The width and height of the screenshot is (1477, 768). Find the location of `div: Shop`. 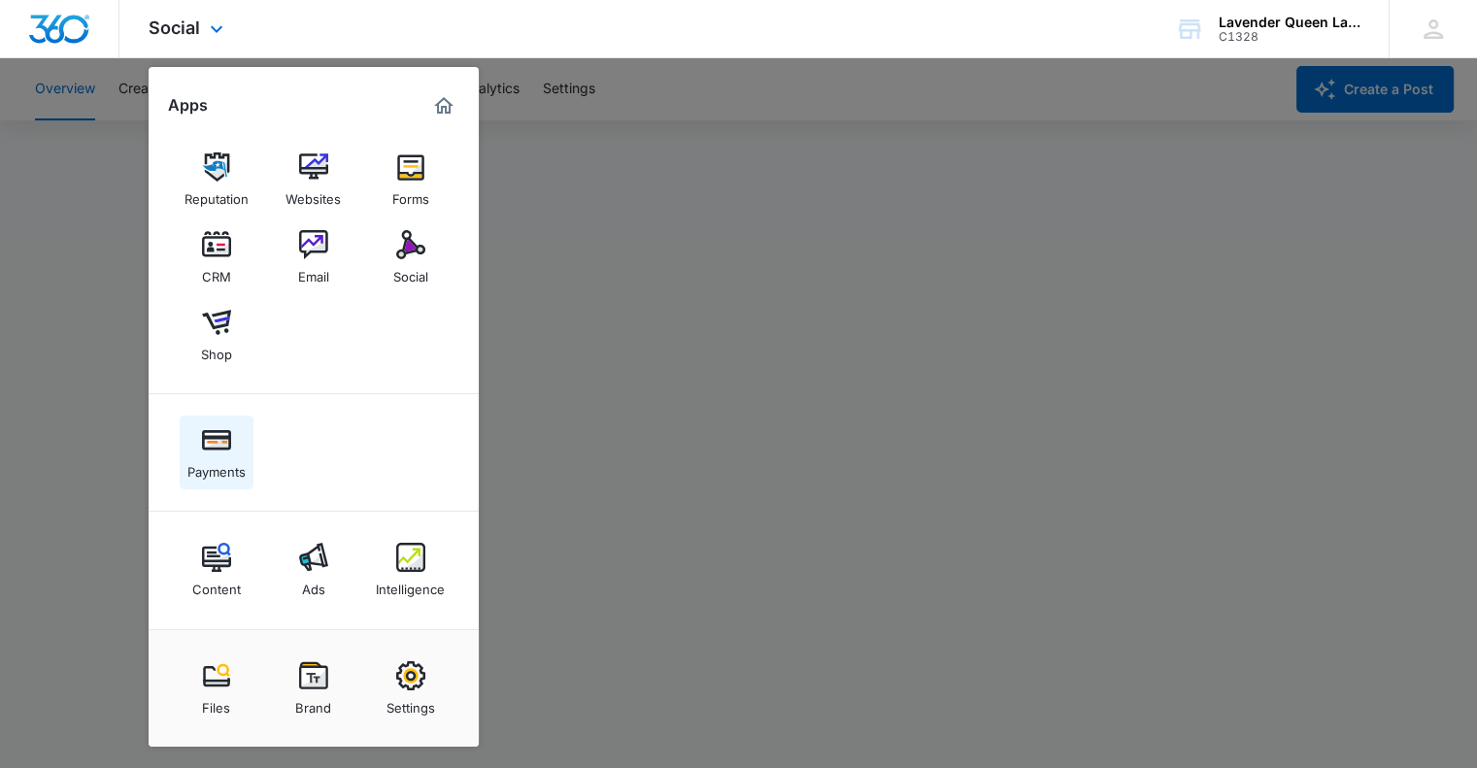

div: Shop is located at coordinates (217, 350).